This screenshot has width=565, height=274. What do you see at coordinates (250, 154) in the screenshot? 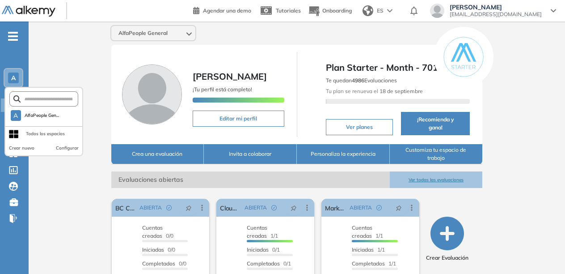
I see `button: Invita a colaborar` at bounding box center [250, 154].